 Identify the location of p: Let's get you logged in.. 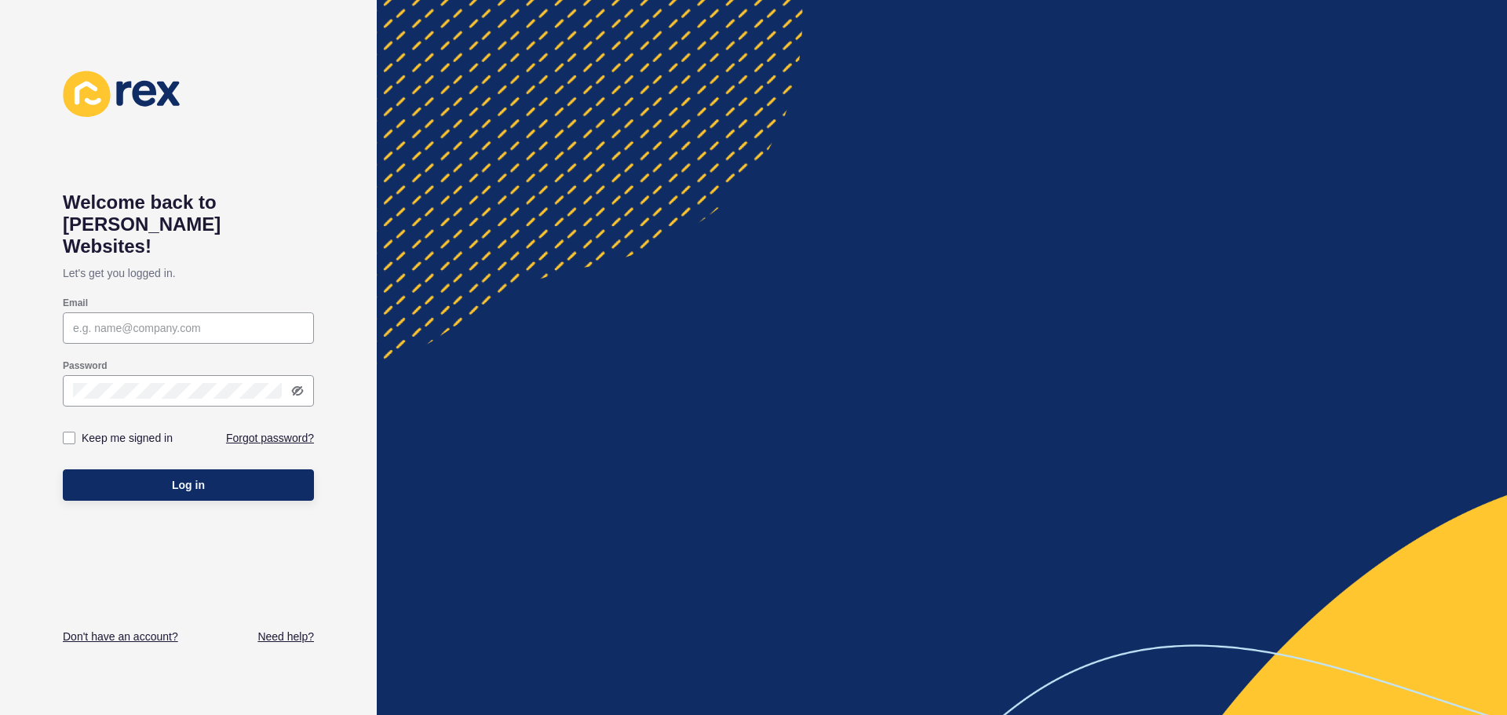
(188, 273).